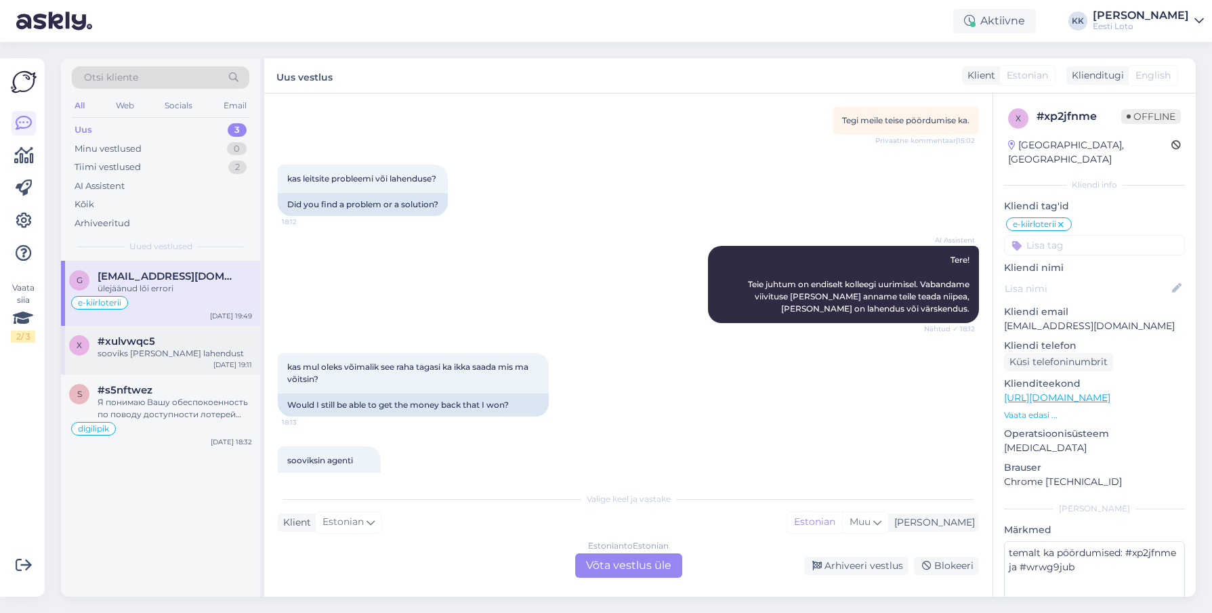 Image resolution: width=1212 pixels, height=613 pixels. Describe the element at coordinates (857, 566) in the screenshot. I see `div: Arhiveeri vestlus` at that location.